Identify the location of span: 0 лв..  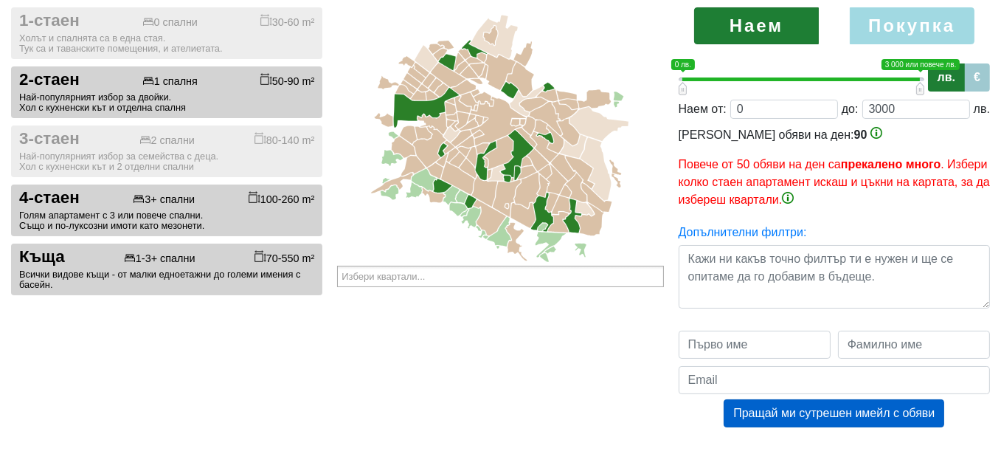
(683, 64).